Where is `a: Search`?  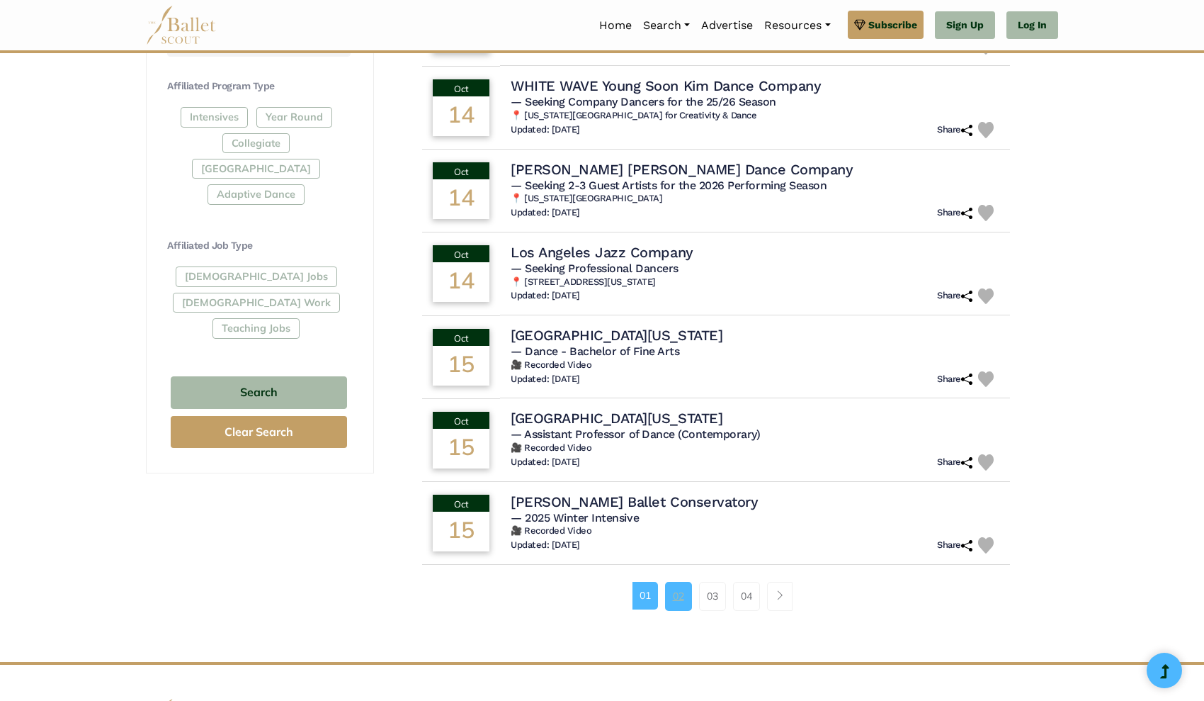
a: Search is located at coordinates (667, 26).